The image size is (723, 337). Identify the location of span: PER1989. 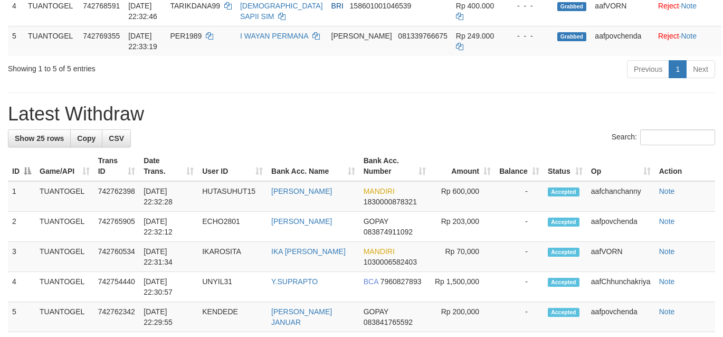
(186, 36).